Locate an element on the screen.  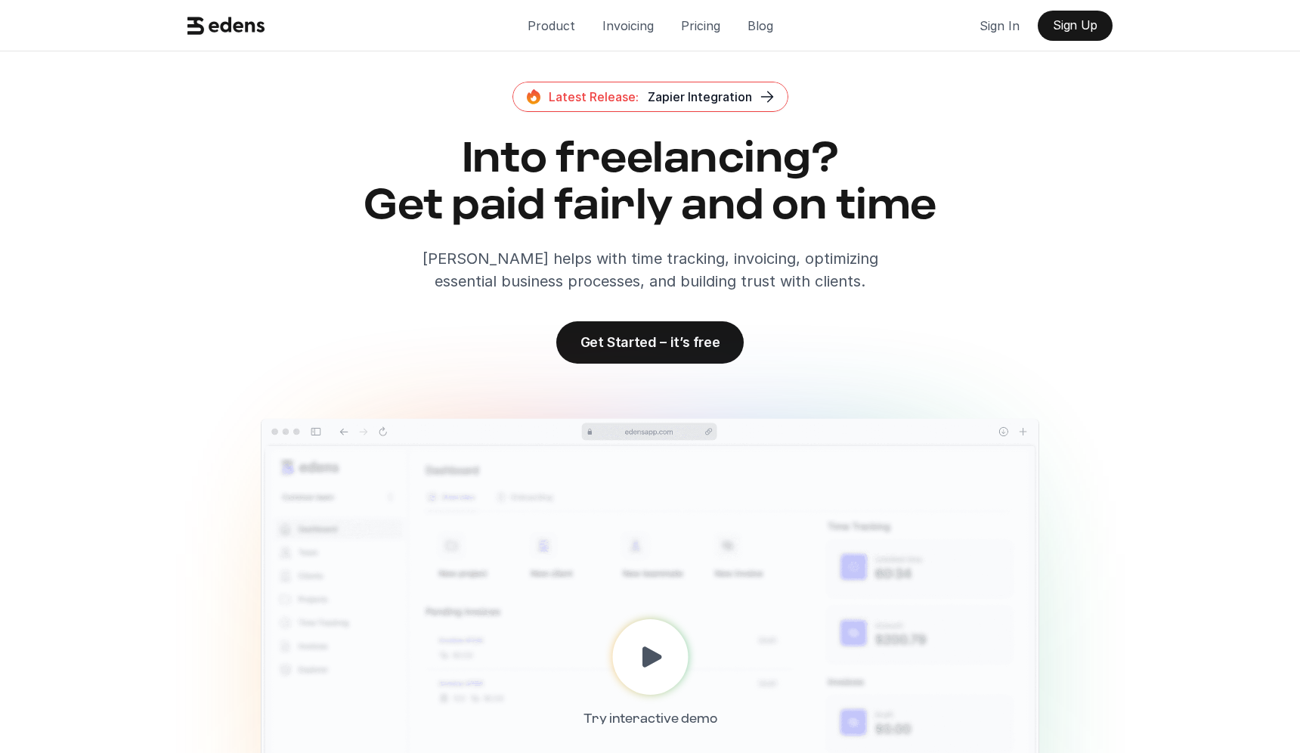
p: Get Started – it’s free is located at coordinates (650, 342).